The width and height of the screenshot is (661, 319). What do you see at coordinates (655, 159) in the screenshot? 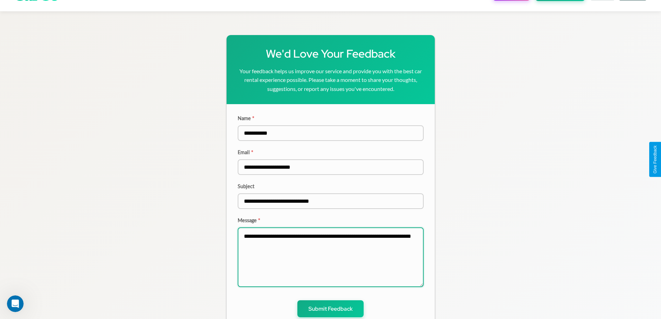
I see `div: Give Feedback` at bounding box center [655, 159].